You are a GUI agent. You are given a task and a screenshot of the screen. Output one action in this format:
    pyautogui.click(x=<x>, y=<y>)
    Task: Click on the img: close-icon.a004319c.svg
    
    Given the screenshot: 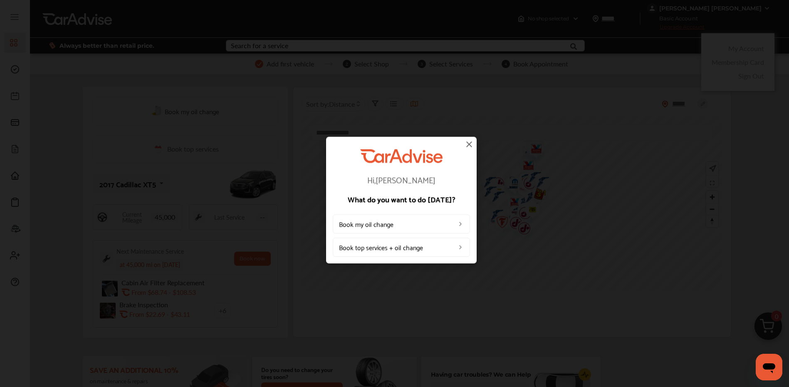 What is the action you would take?
    pyautogui.click(x=469, y=144)
    